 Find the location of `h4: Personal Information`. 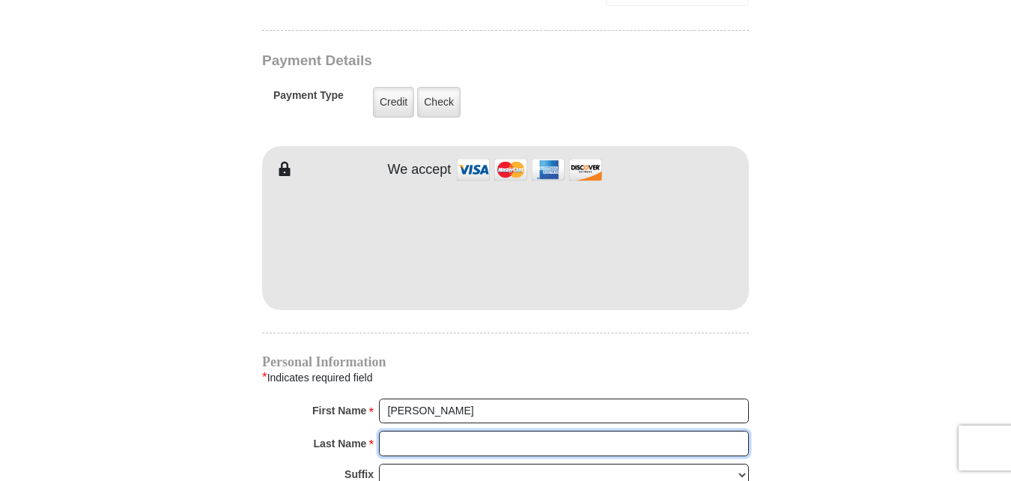

h4: Personal Information is located at coordinates (506, 362).